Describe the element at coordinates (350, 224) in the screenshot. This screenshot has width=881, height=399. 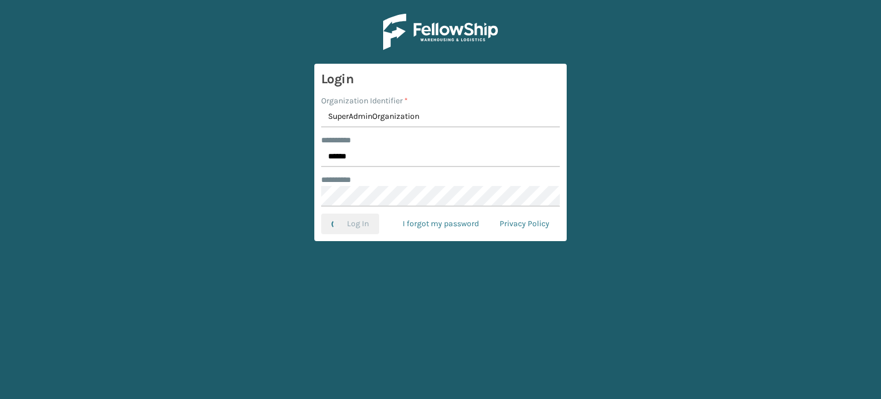
I see `button: Log In` at that location.